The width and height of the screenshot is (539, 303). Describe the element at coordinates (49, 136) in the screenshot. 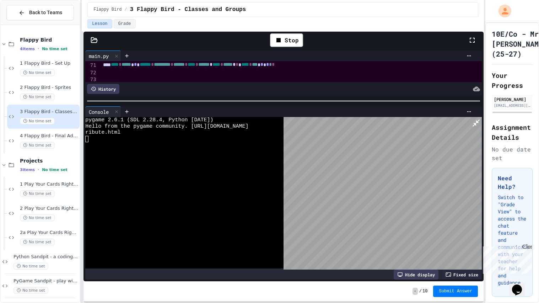

I see `span: 4 Flappy Bird - Final Additions` at that location.